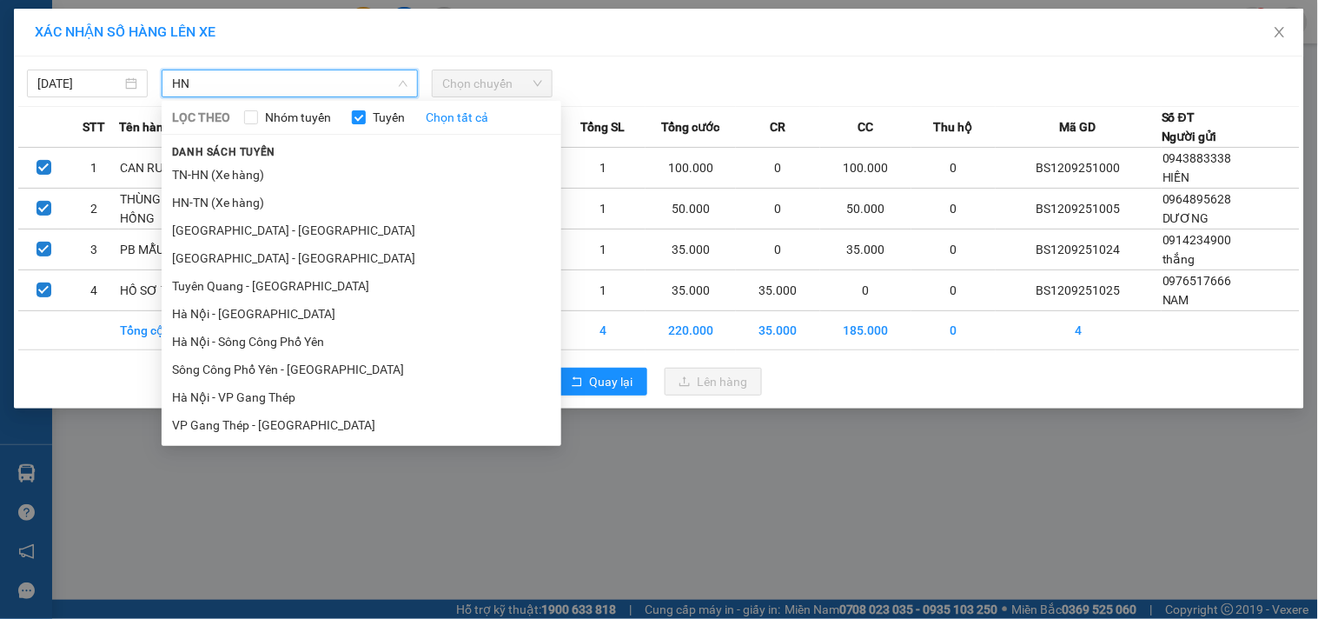 The image size is (1318, 619). What do you see at coordinates (1176, 177) in the screenshot?
I see `span: HIỀN` at bounding box center [1176, 177].